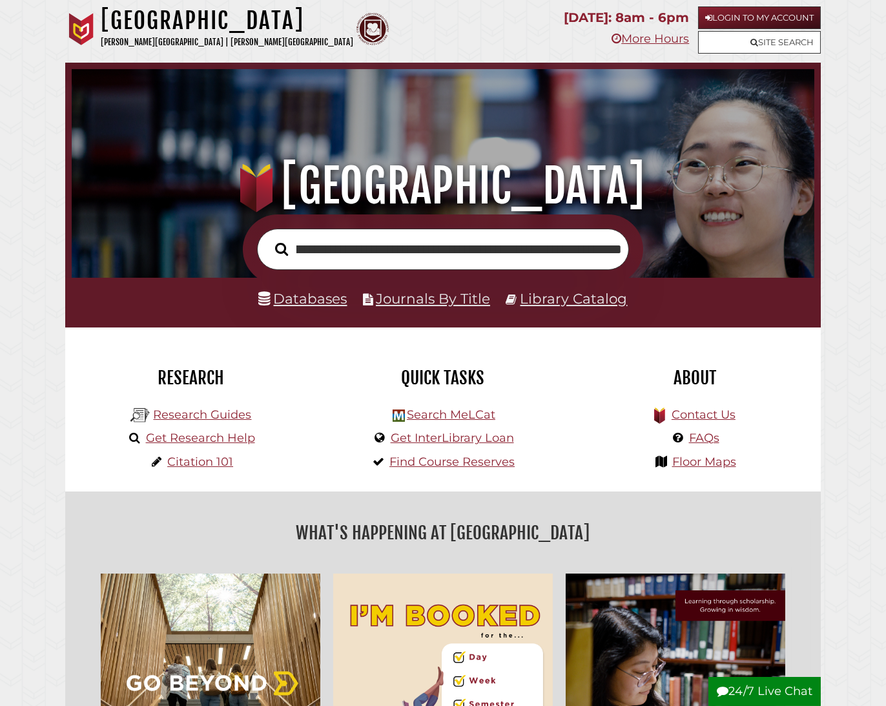 The width and height of the screenshot is (886, 706). I want to click on a: Find Course Reserves, so click(452, 462).